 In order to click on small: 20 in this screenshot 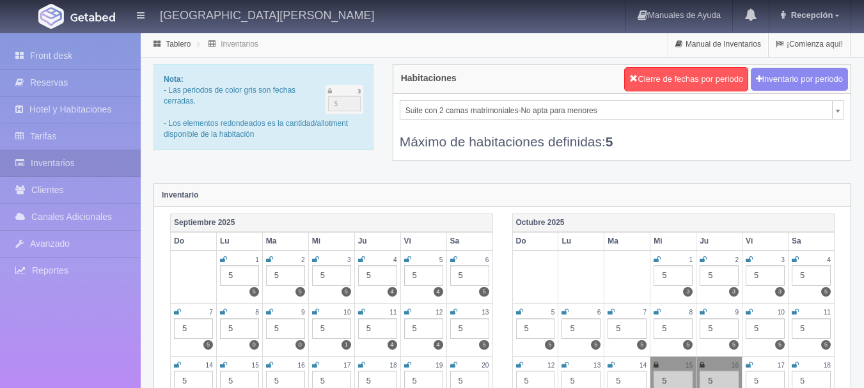, I will do `click(485, 365)`.